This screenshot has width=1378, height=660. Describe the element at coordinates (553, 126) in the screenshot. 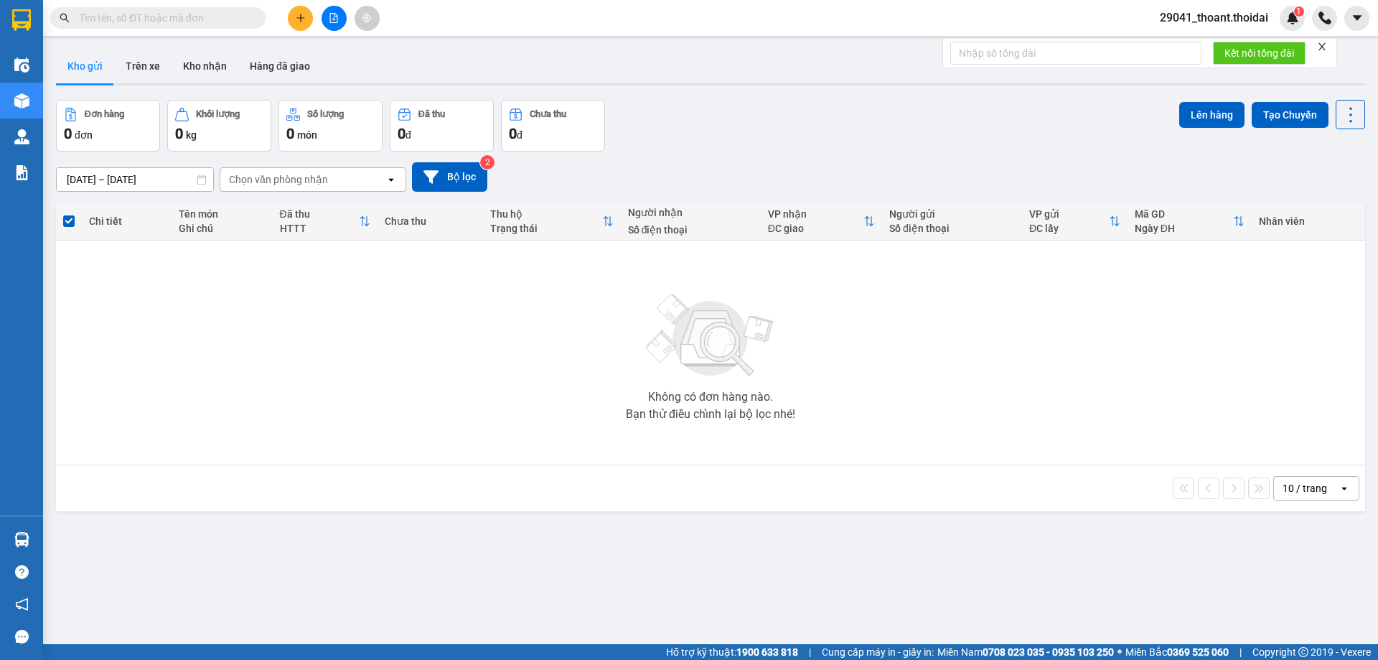

I see `button: Chưa thu0đ` at that location.